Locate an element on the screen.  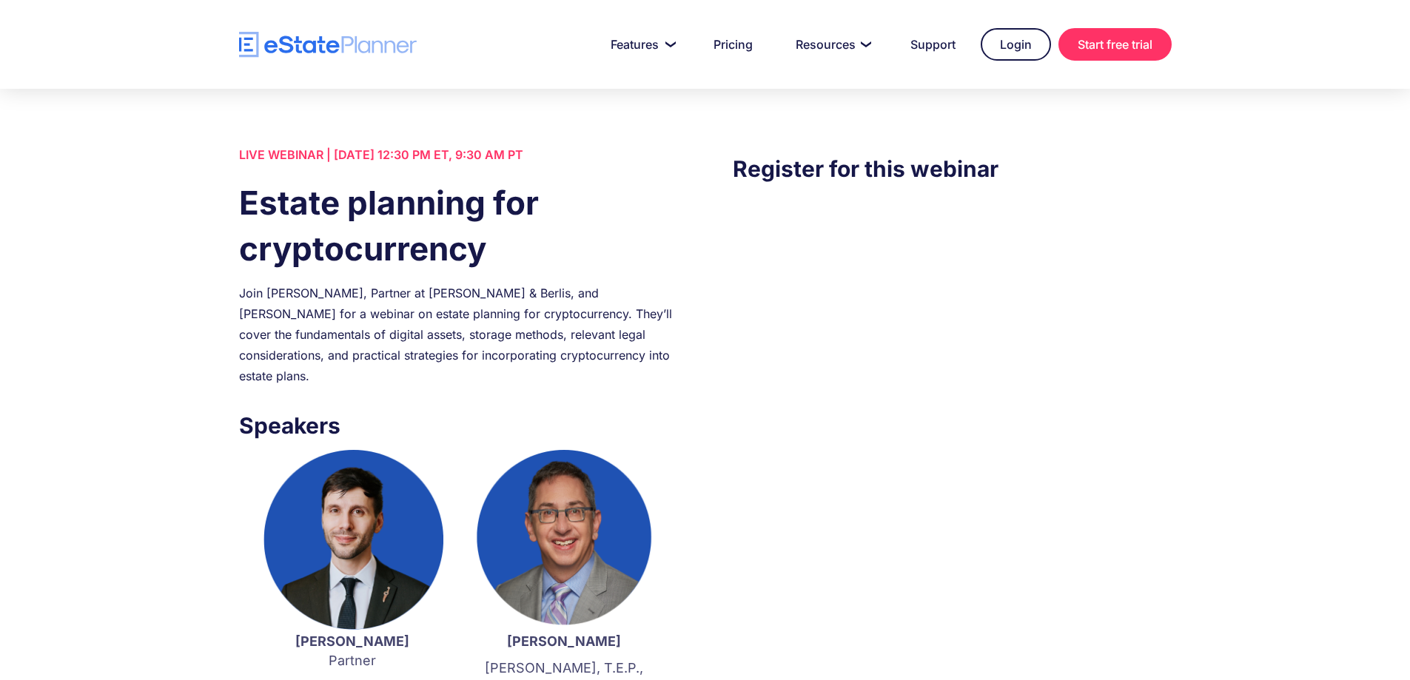
a: Resources is located at coordinates (831, 44).